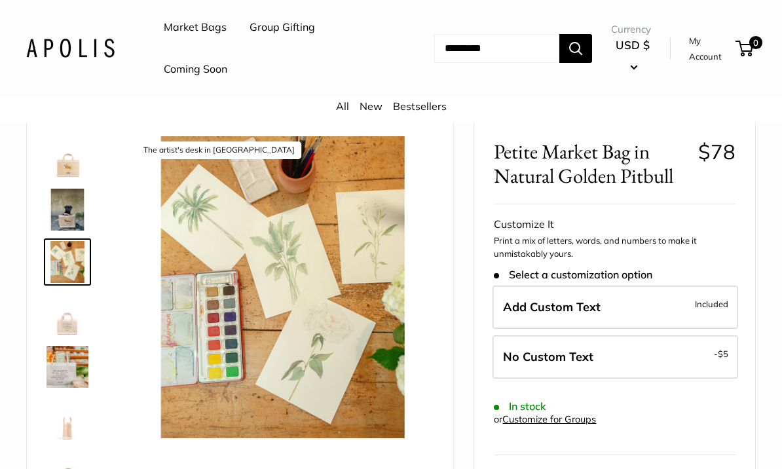 This screenshot has width=782, height=469. What do you see at coordinates (551, 306) in the screenshot?
I see `span: Add Custom Text` at bounding box center [551, 306].